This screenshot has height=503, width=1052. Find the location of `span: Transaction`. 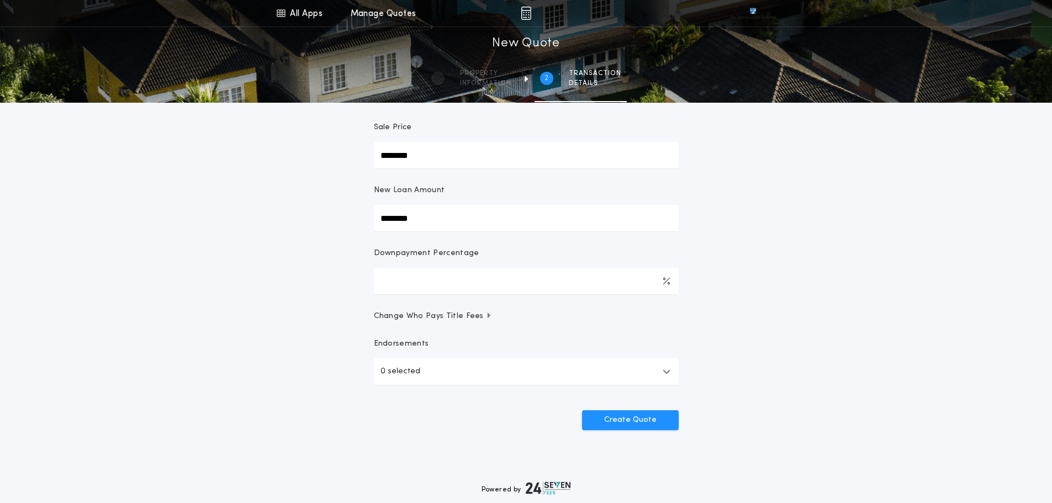

span: Transaction is located at coordinates (595, 73).